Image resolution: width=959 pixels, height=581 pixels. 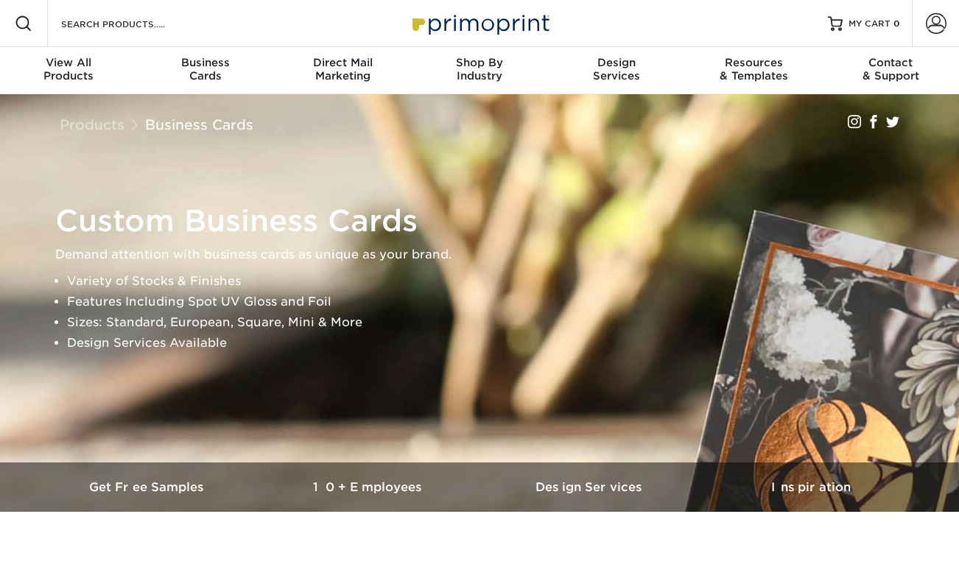 What do you see at coordinates (486, 255) in the screenshot?
I see `p: Demand attention with business cards as unique as your brand.` at bounding box center [486, 255].